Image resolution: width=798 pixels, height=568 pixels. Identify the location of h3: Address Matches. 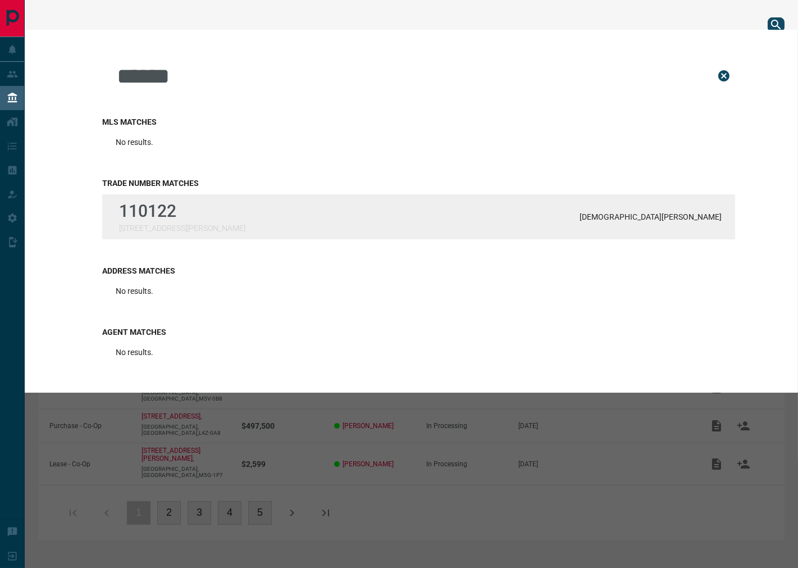
(418, 271).